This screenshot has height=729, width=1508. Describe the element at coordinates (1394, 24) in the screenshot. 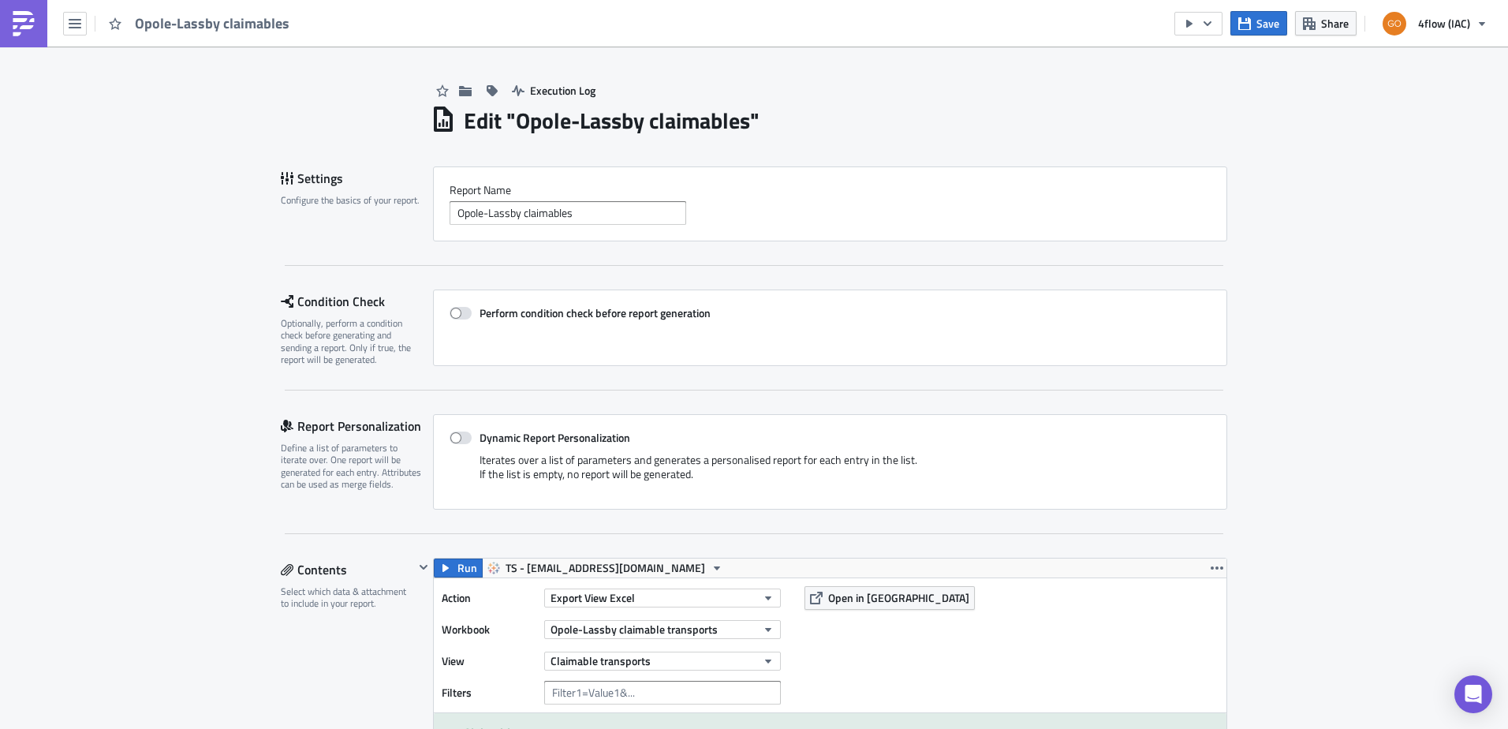

I see `img: Avatar` at that location.